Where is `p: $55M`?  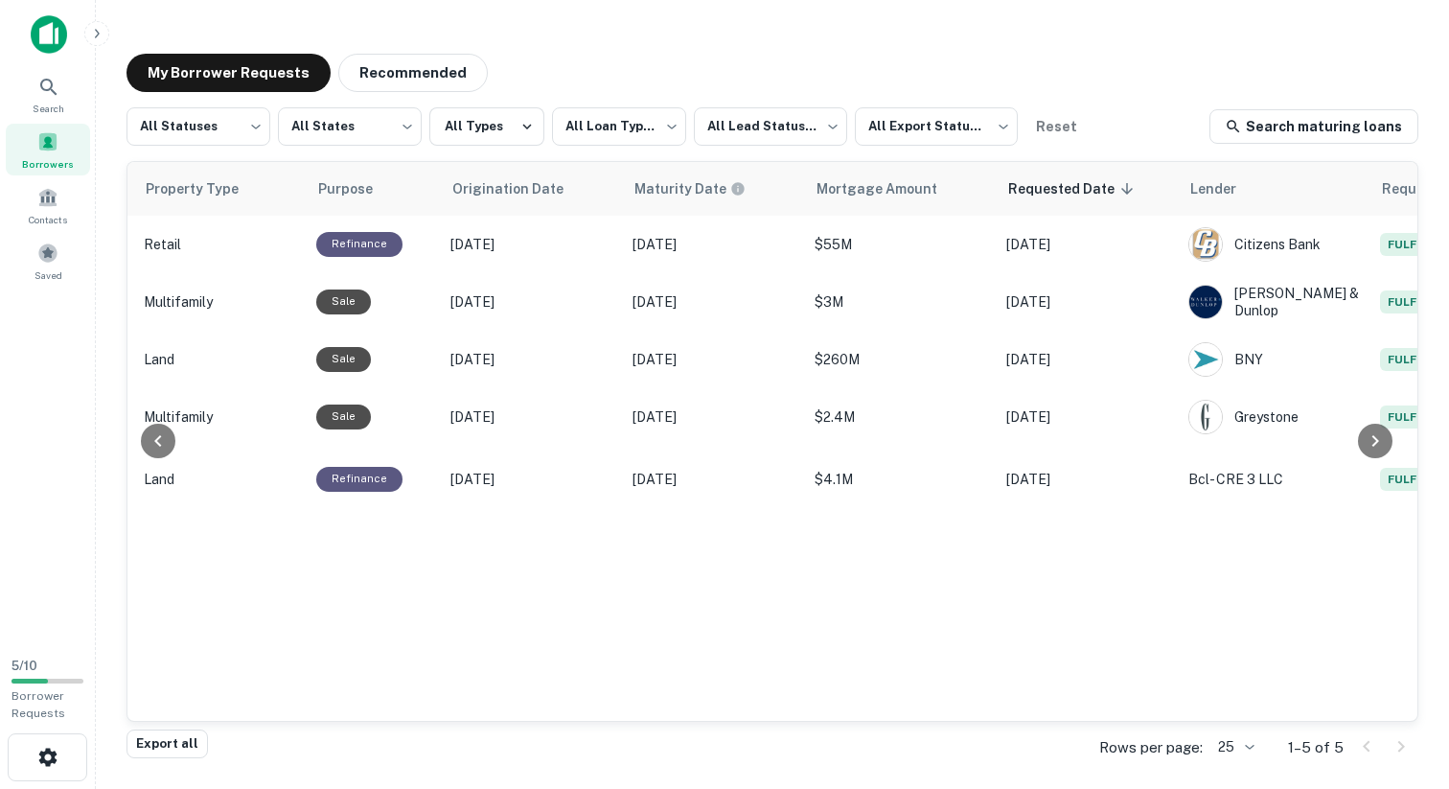
p: $55M is located at coordinates (901, 244).